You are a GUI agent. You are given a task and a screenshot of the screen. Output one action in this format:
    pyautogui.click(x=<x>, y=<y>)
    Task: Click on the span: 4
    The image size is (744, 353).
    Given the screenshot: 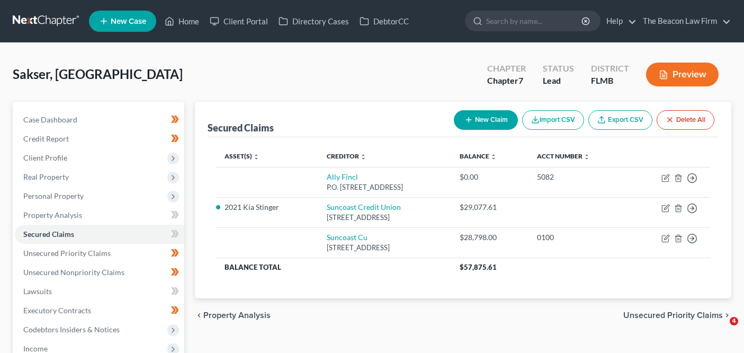 What is the action you would take?
    pyautogui.click(x=734, y=321)
    